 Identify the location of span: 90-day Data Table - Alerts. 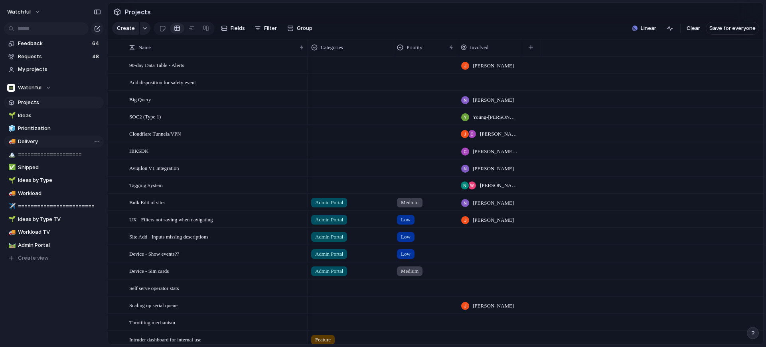
(156, 65).